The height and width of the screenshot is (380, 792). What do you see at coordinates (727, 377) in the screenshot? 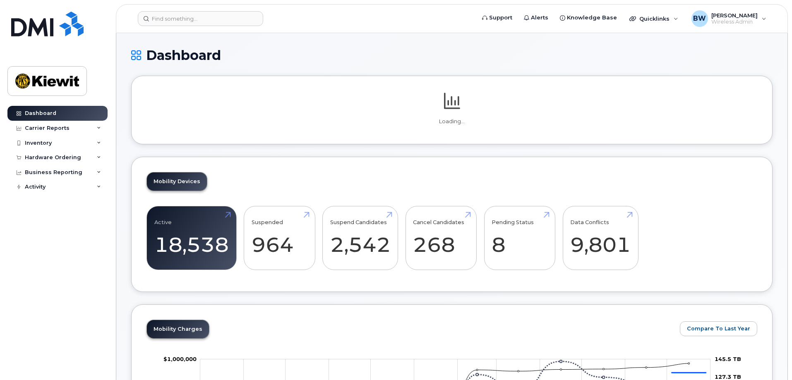
I see `tspan: 127.3 TB` at bounding box center [727, 377].